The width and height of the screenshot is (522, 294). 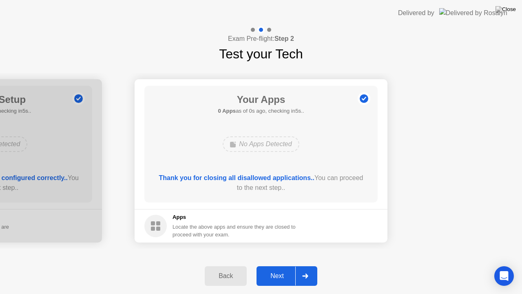 What do you see at coordinates (506, 9) in the screenshot?
I see `img: Close` at bounding box center [506, 9].